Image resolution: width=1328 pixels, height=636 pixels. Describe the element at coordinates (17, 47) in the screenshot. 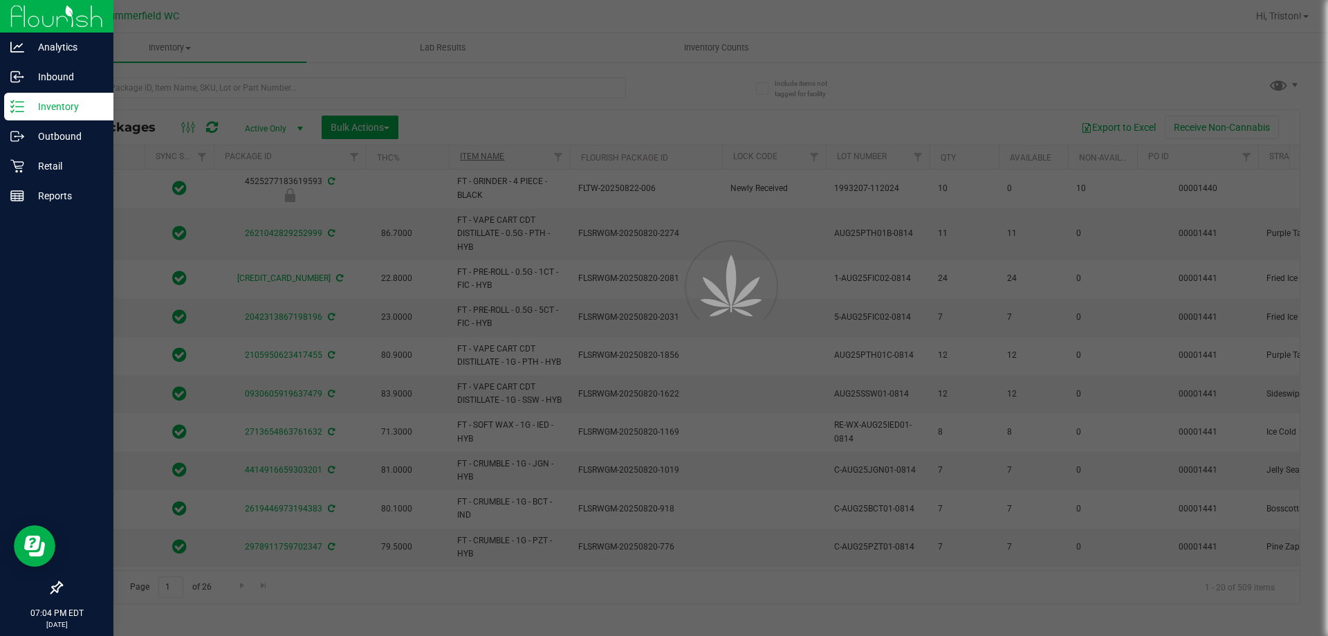

I see `inline-svg: Analytics` at that location.